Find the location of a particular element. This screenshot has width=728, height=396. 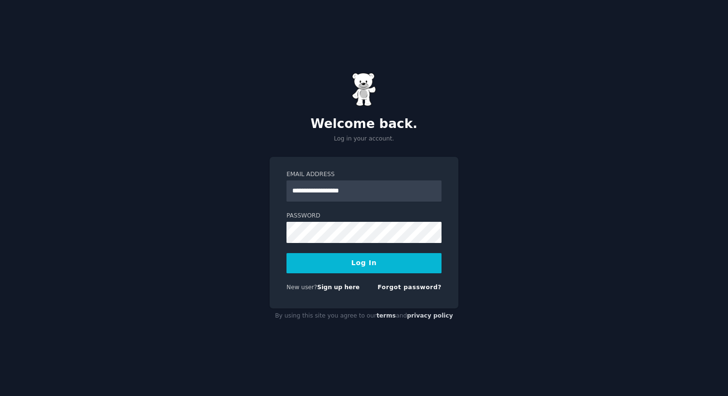

a: terms is located at coordinates (386, 316).